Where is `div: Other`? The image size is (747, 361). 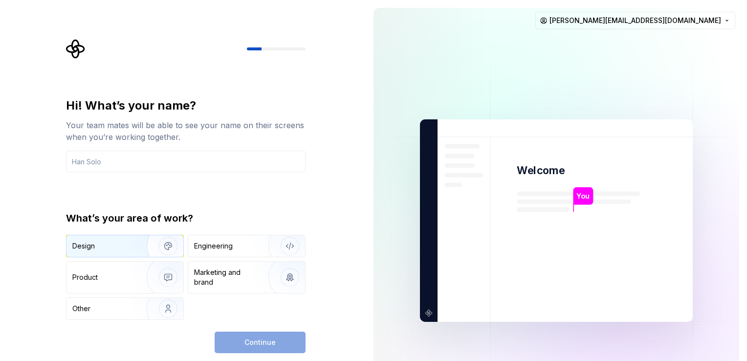
div: Other is located at coordinates (81, 308).